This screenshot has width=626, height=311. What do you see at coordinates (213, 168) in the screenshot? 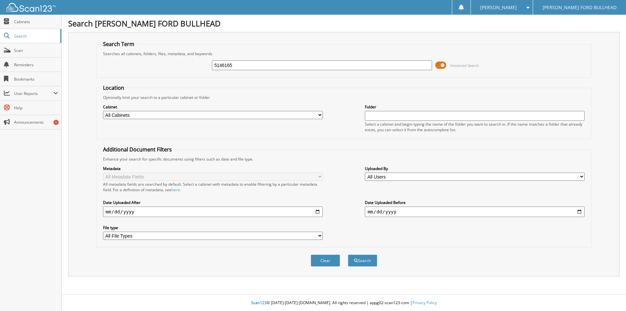
I see `label: Metadata` at bounding box center [213, 168].